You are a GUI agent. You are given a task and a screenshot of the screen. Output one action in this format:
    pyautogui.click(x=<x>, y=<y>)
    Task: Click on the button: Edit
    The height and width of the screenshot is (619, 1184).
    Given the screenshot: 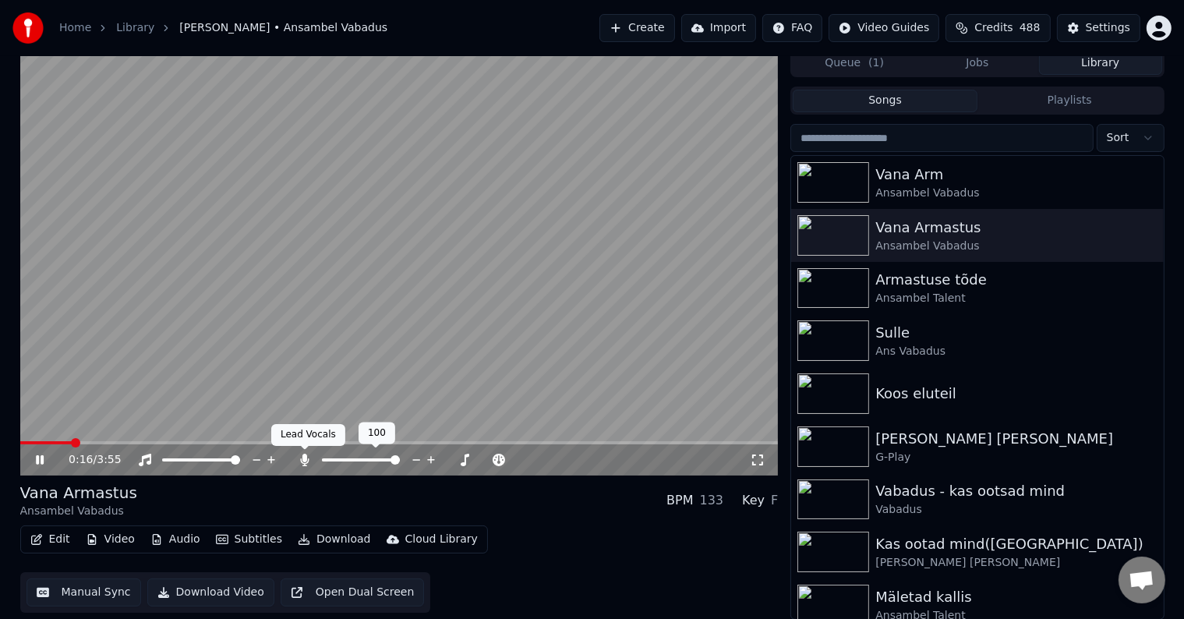 What is the action you would take?
    pyautogui.click(x=50, y=540)
    